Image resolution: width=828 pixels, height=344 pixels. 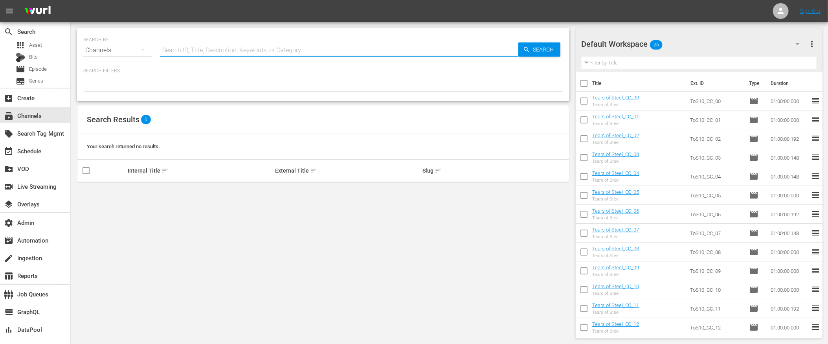 What do you see at coordinates (9, 187) in the screenshot?
I see `span: Live Streaming` at bounding box center [9, 187].